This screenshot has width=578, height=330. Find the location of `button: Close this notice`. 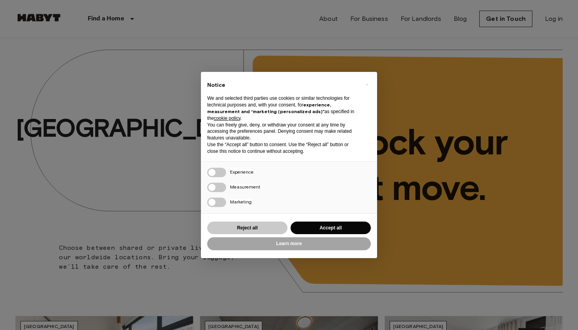

button: Close this notice is located at coordinates (367, 85).